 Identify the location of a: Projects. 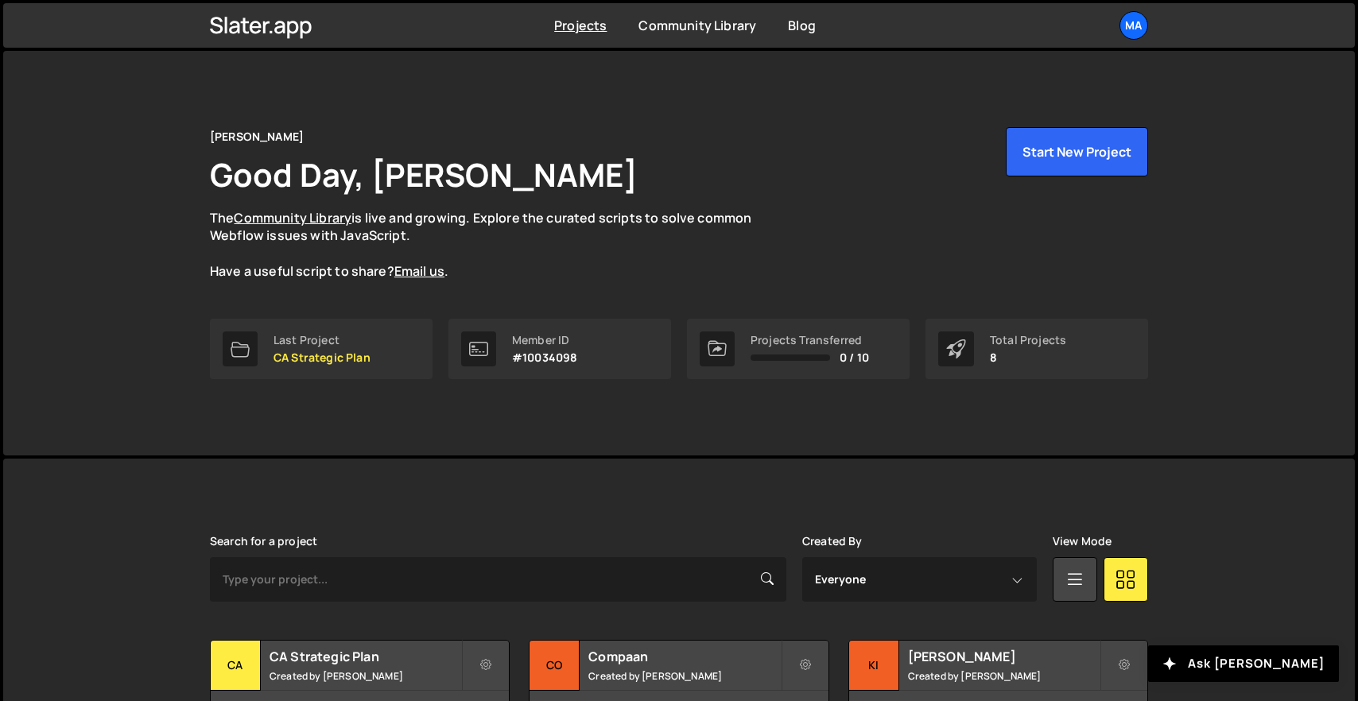
(581, 25).